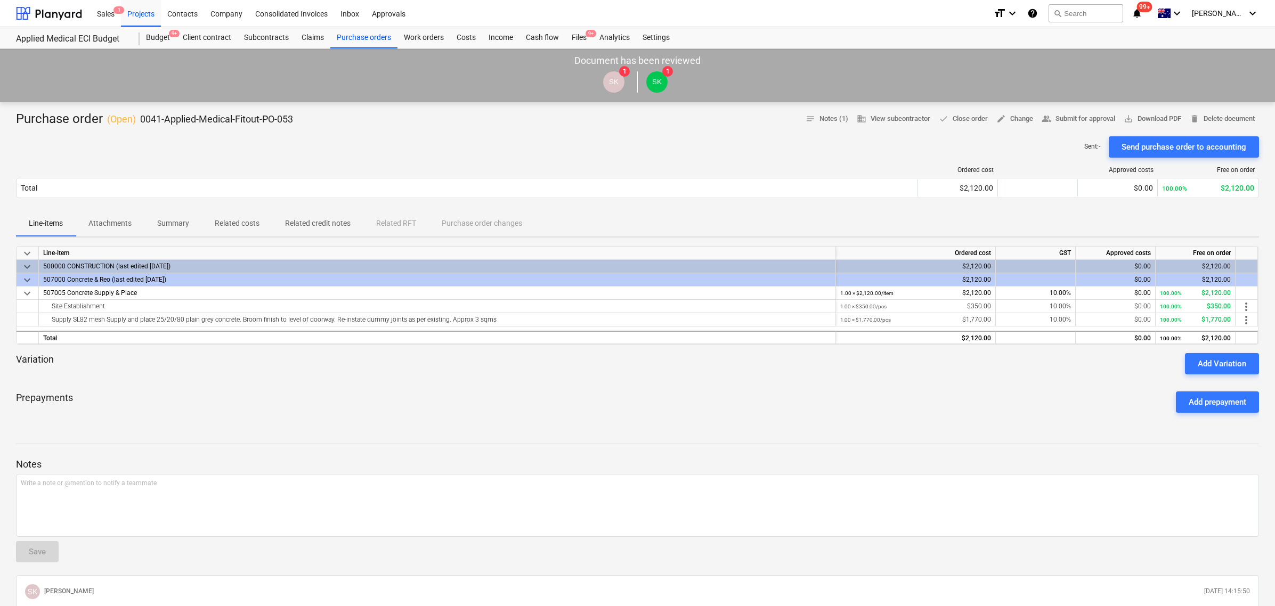 The image size is (1275, 606). What do you see at coordinates (1046, 119) in the screenshot?
I see `span: people_alt` at bounding box center [1046, 119].